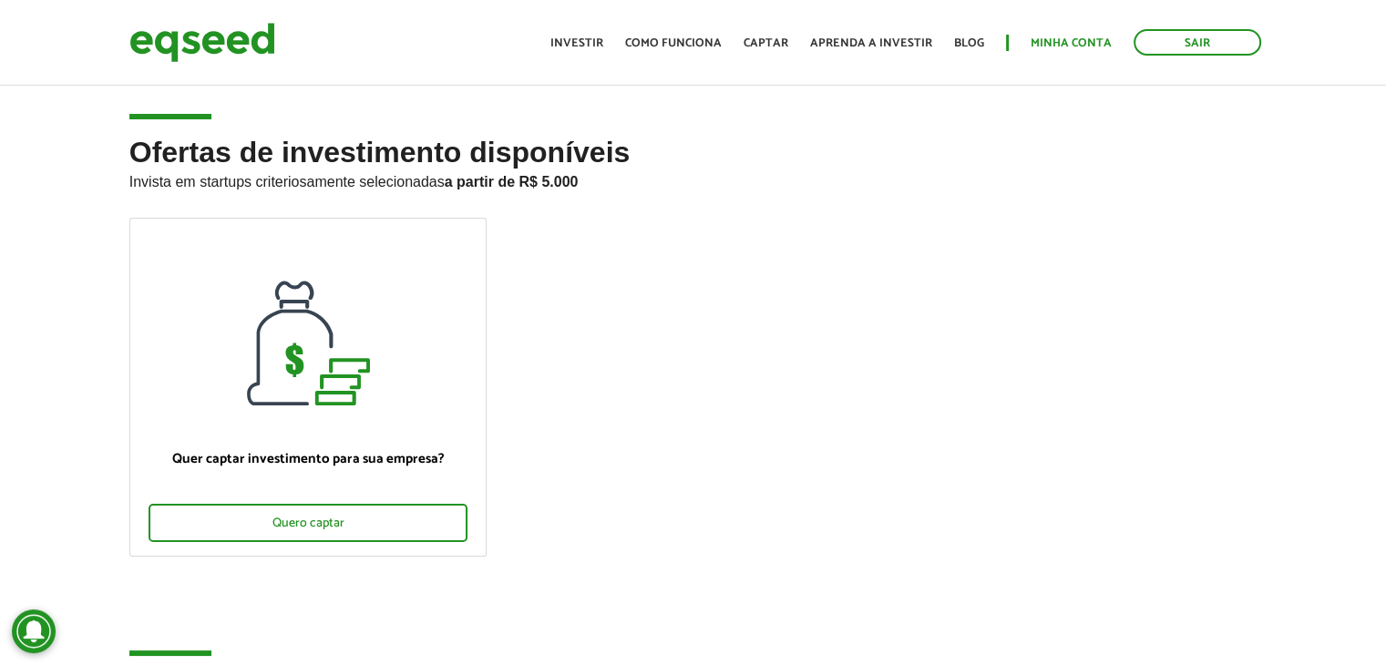  I want to click on strong: a partir de R$ 5.000, so click(511, 181).